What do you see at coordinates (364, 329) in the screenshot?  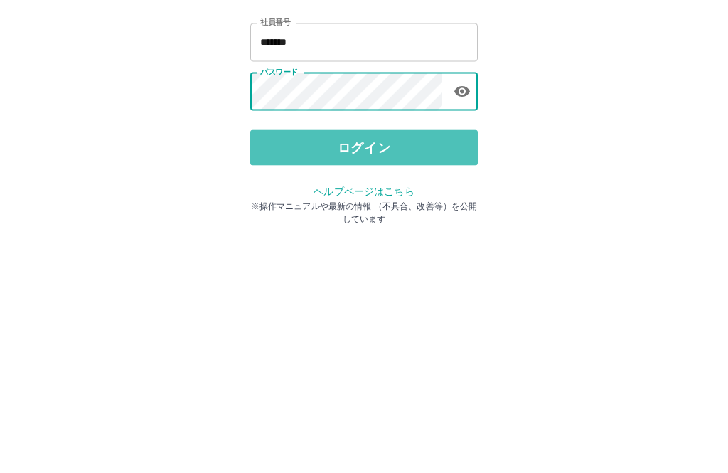 I see `p: ※操作マニュアルや最新の情報 （不具合、改善等）を公開しています` at bounding box center [364, 329].